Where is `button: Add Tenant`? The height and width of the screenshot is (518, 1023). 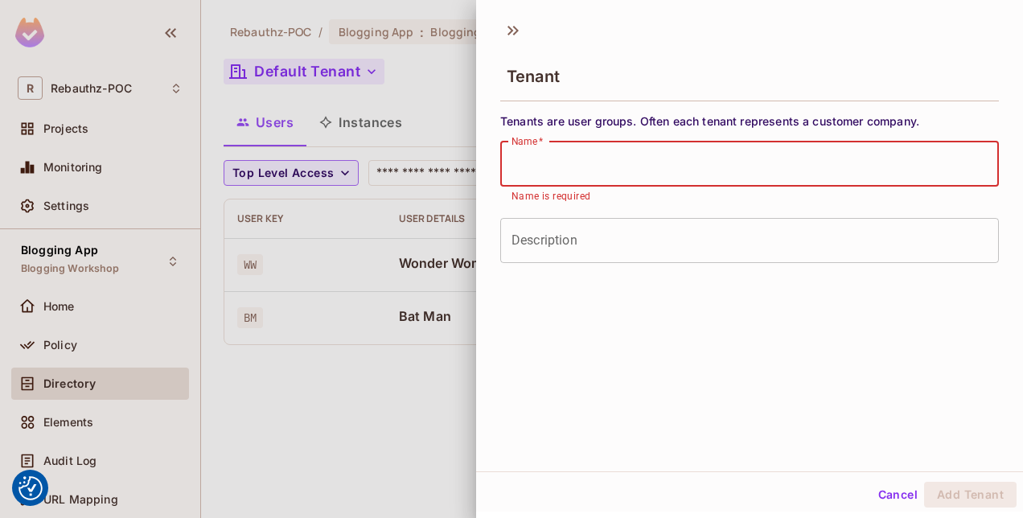
button: Add Tenant is located at coordinates (970, 495).